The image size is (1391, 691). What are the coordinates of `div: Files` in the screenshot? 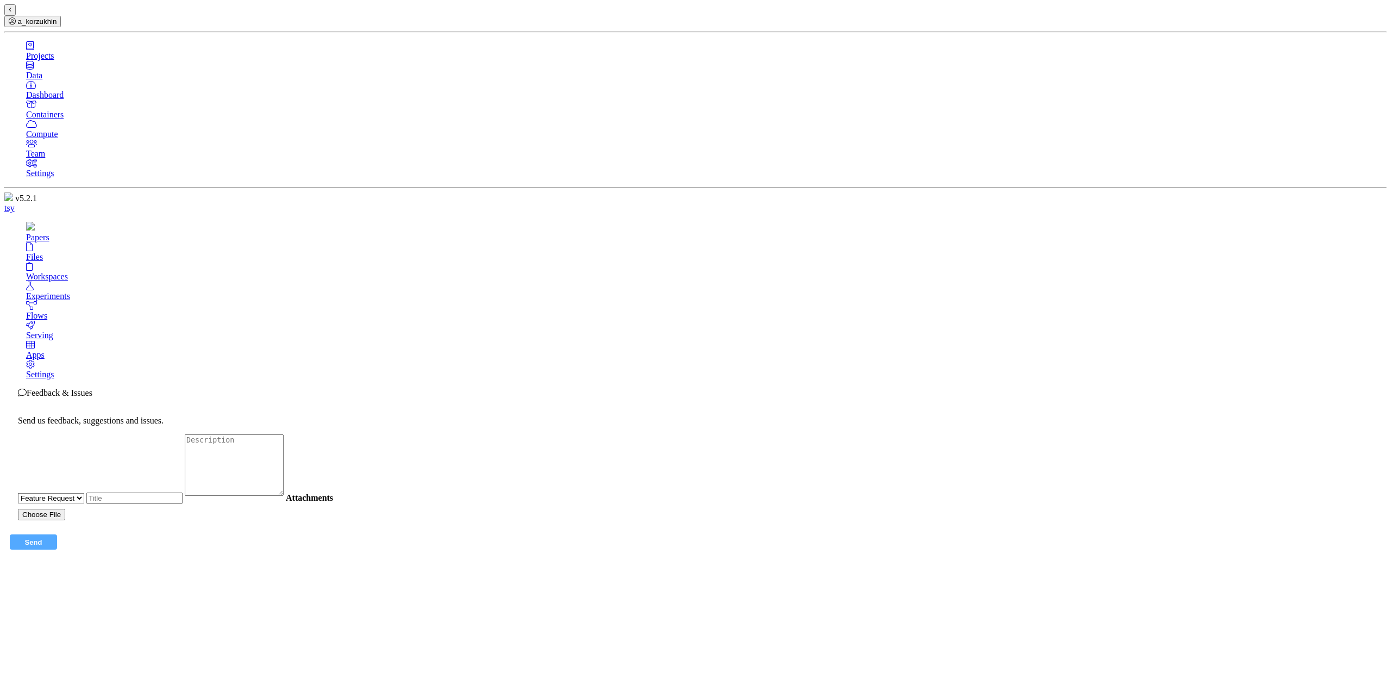 It's located at (706, 257).